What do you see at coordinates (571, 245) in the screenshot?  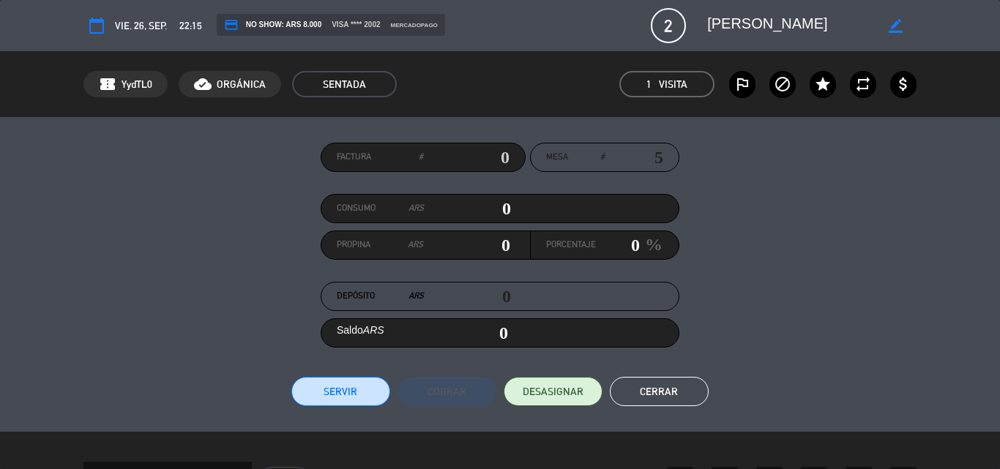 I see `label: Porcentaje` at bounding box center [571, 245].